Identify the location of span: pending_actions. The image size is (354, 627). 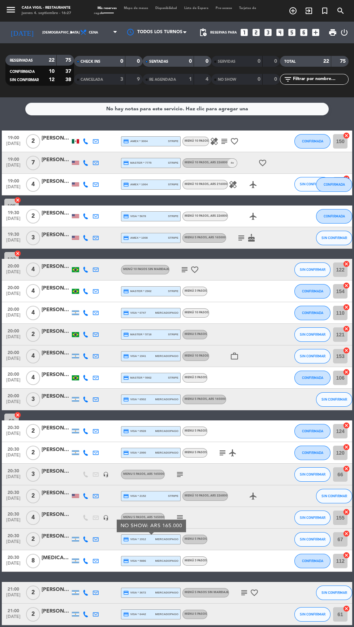
(203, 32).